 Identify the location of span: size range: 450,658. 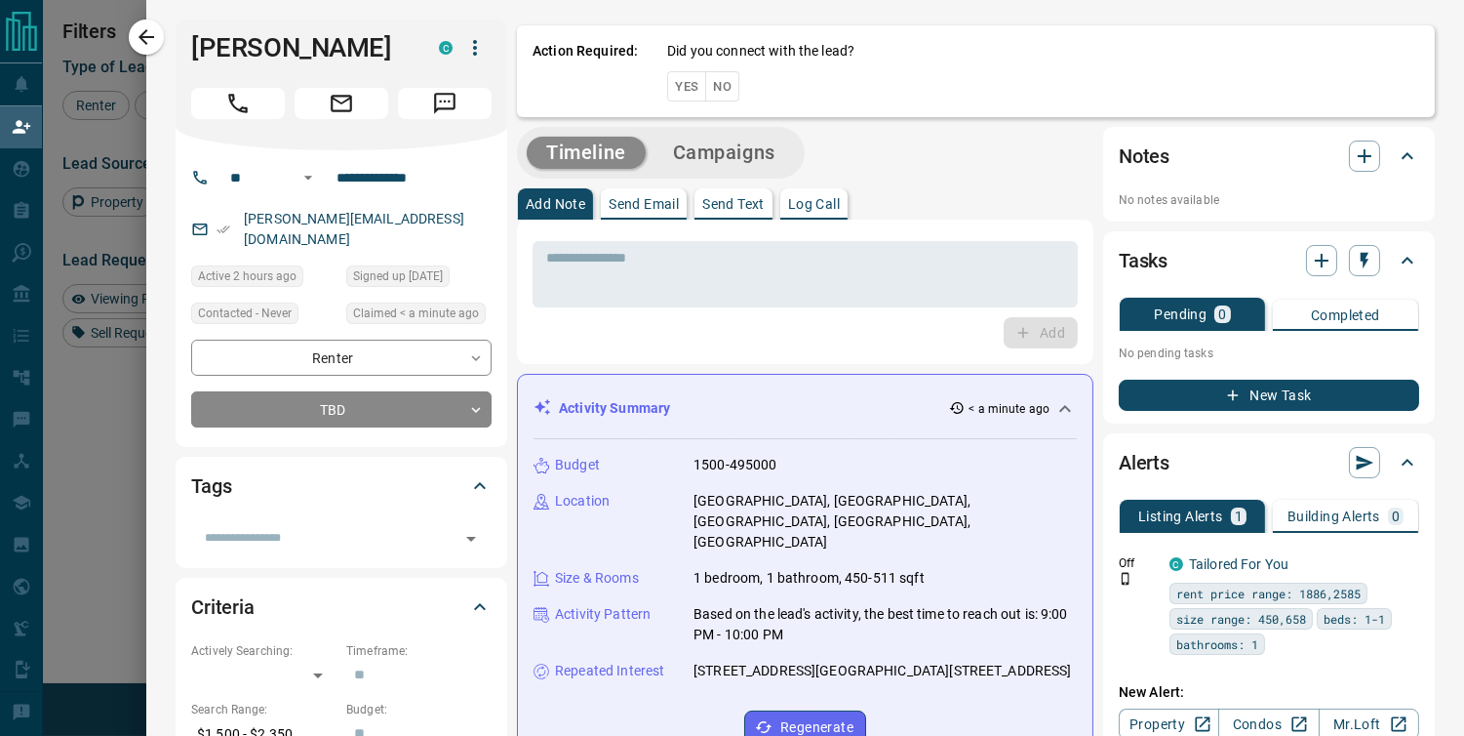
(1241, 618).